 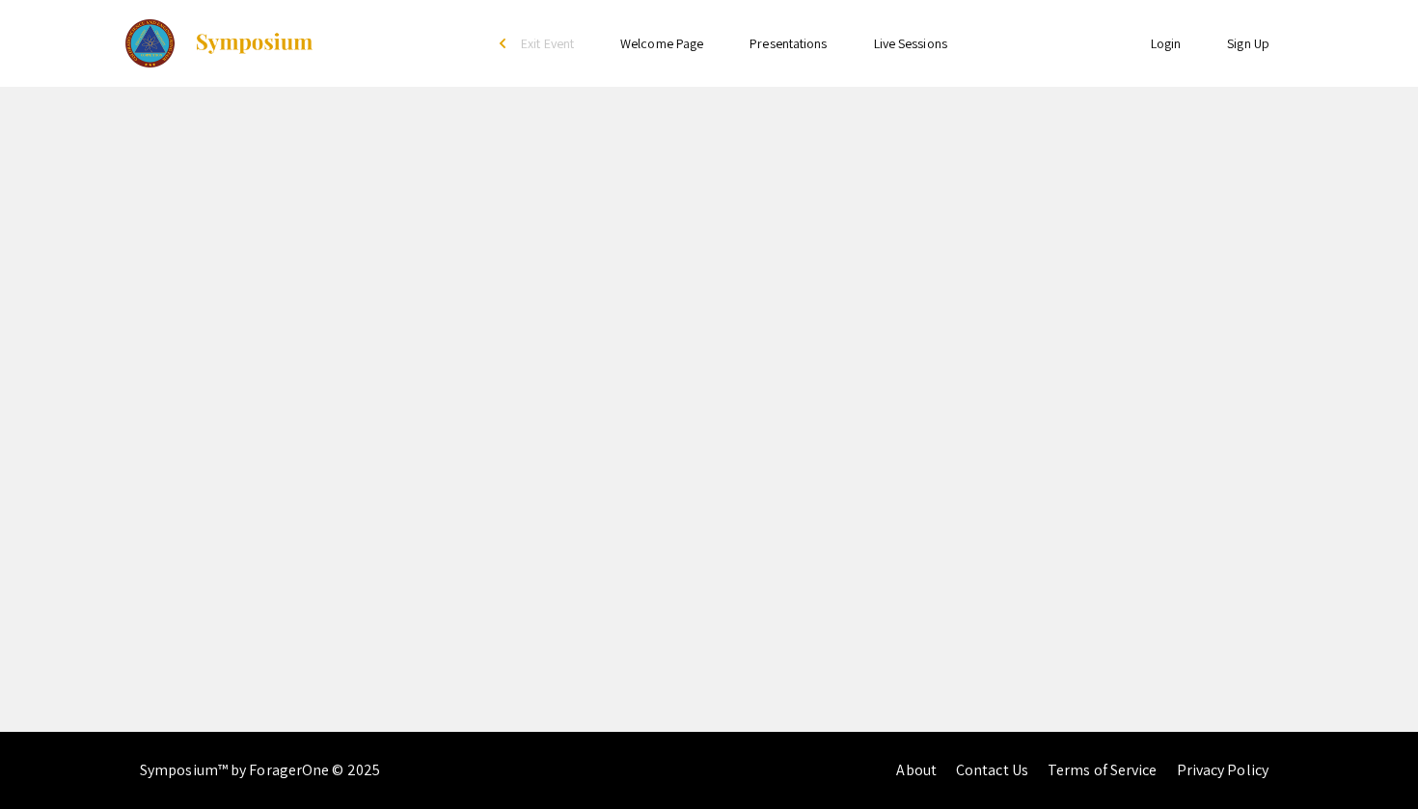 What do you see at coordinates (1248, 43) in the screenshot?
I see `a: Sign Up` at bounding box center [1248, 43].